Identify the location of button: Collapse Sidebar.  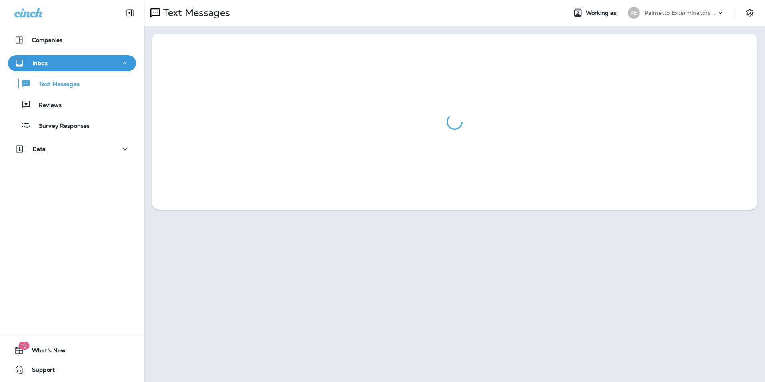
(130, 13).